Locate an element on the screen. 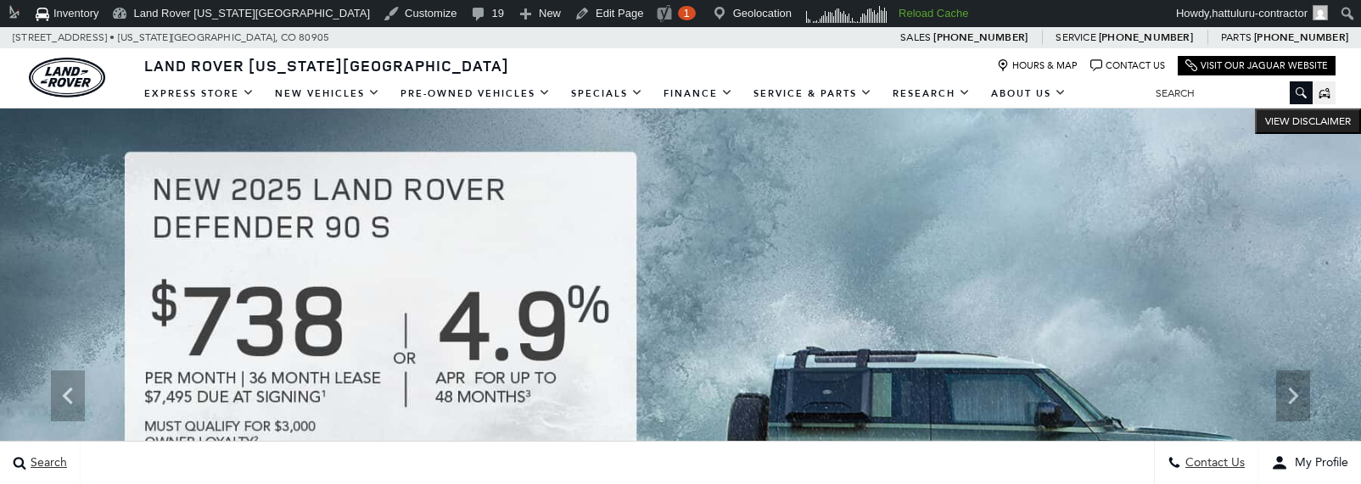 This screenshot has height=484, width=1361. input: Search is located at coordinates (1227, 93).